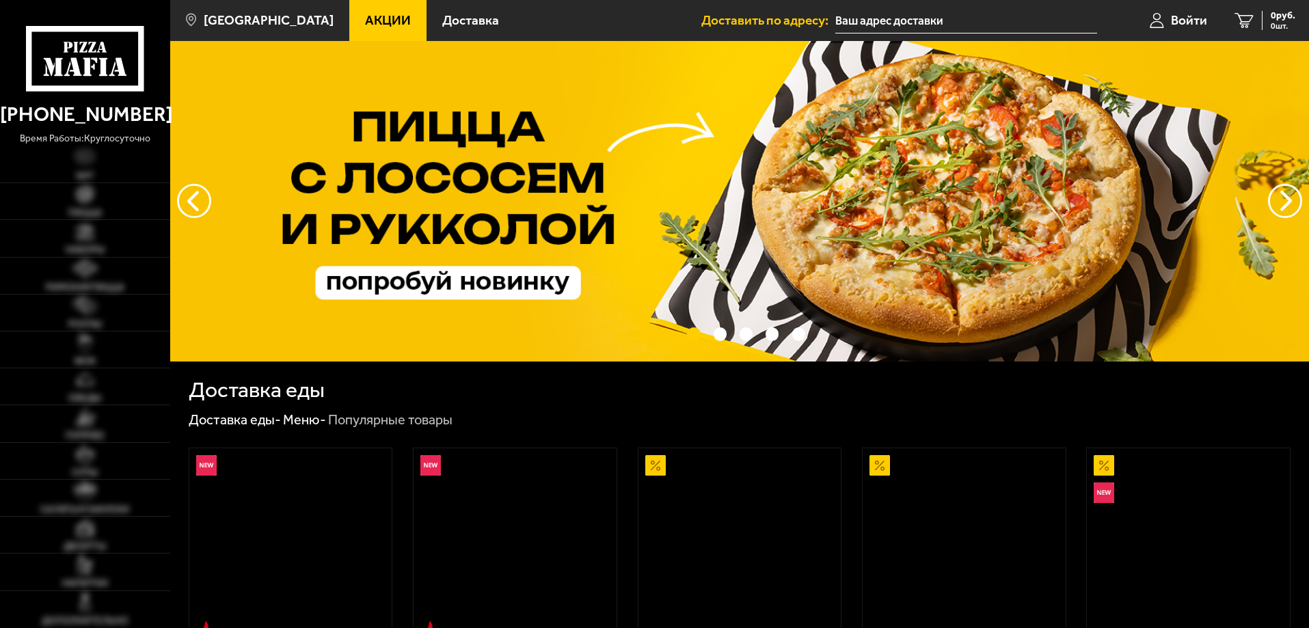 Image resolution: width=1309 pixels, height=628 pixels. Describe the element at coordinates (85, 473) in the screenshot. I see `span: Супы` at that location.